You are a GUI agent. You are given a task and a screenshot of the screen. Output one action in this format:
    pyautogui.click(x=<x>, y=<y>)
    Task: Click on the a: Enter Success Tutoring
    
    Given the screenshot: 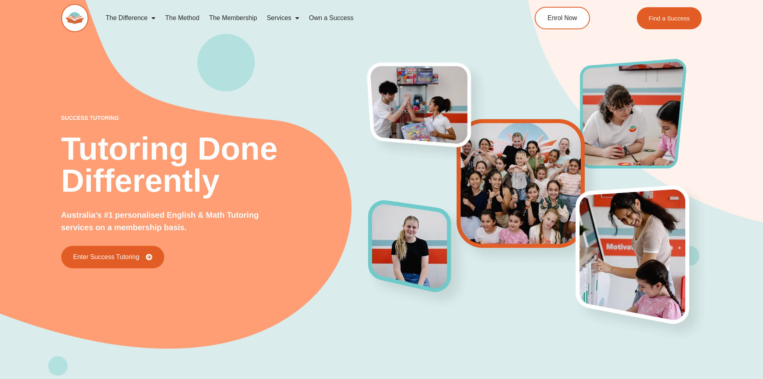 What is the action you would take?
    pyautogui.click(x=113, y=257)
    